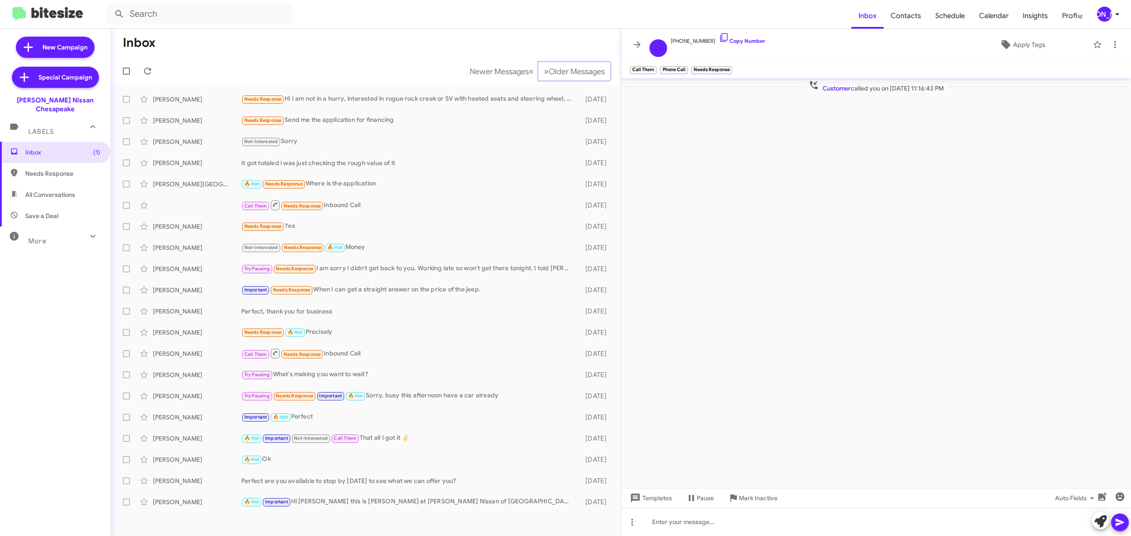 Image resolution: width=1131 pixels, height=536 pixels. What do you see at coordinates (574, 71) in the screenshot?
I see `button: Next` at bounding box center [574, 71].